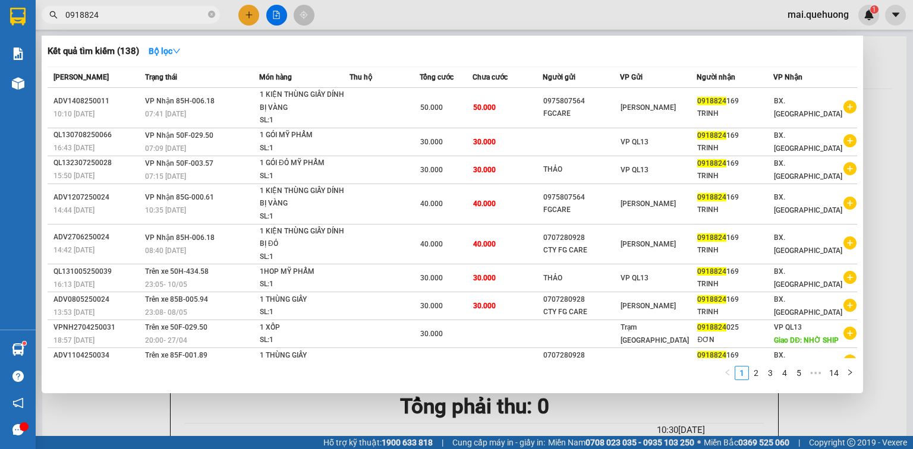 The width and height of the screenshot is (913, 449). What do you see at coordinates (166, 340) in the screenshot?
I see `span: 20:00 - 27/04` at bounding box center [166, 340].